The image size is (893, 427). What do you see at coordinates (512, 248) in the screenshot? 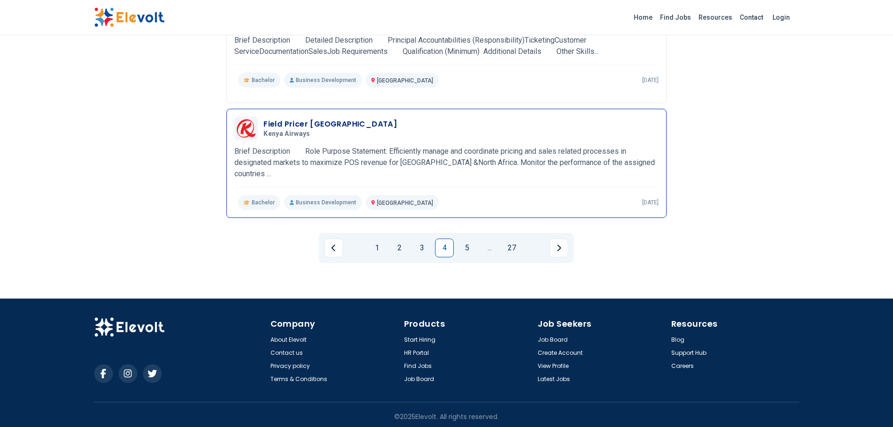
I see `a: Page 27` at bounding box center [512, 248].